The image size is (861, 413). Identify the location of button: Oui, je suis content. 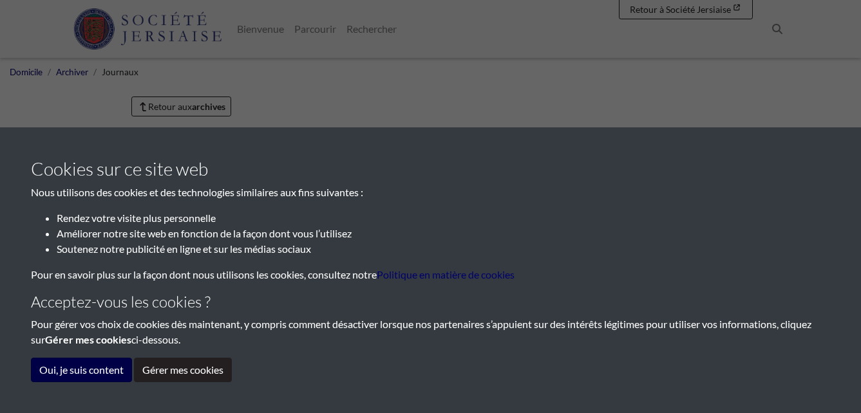
(81, 370).